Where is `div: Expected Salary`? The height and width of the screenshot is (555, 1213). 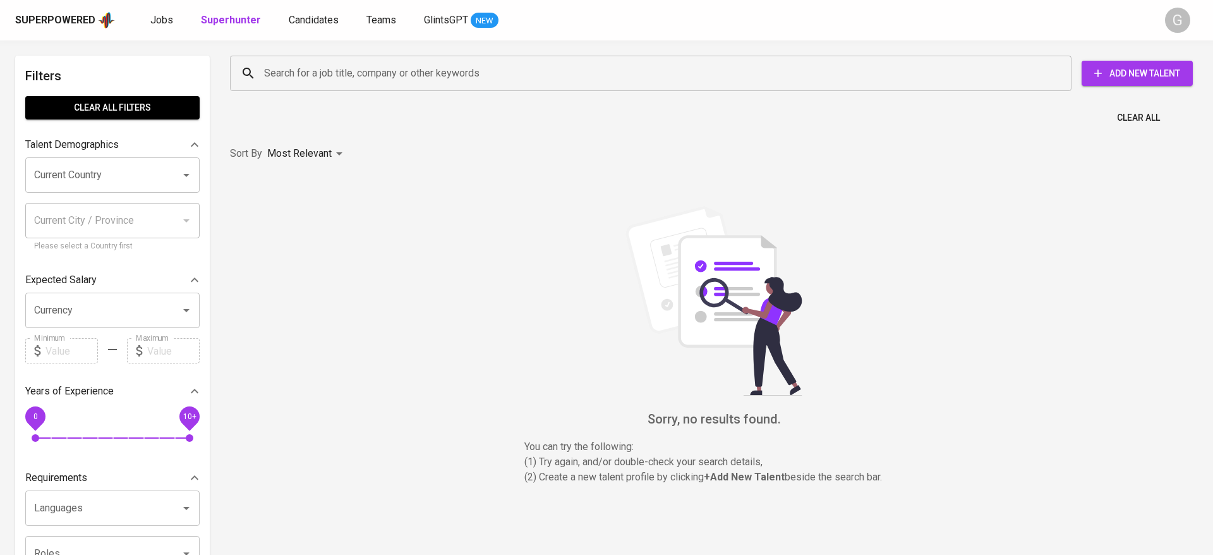 div: Expected Salary is located at coordinates (112, 280).